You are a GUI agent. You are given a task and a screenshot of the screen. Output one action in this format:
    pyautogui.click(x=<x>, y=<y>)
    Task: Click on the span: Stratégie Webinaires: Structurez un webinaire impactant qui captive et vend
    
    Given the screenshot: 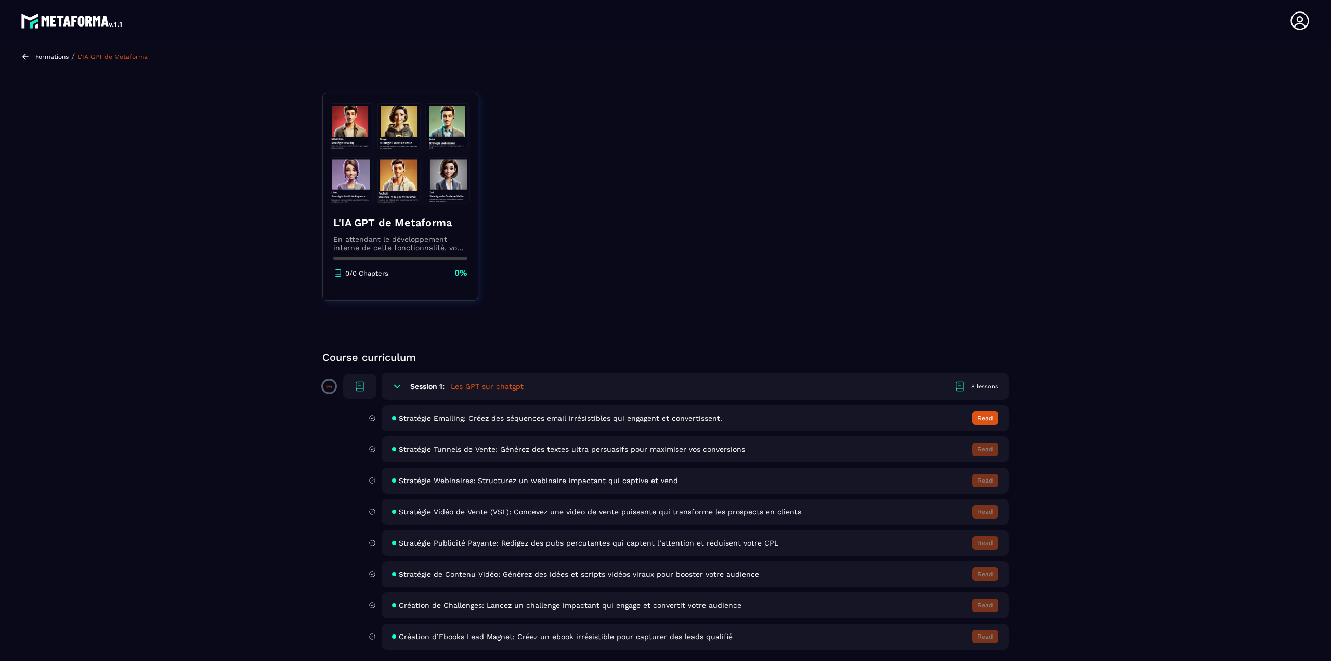 What is the action you would take?
    pyautogui.click(x=538, y=480)
    